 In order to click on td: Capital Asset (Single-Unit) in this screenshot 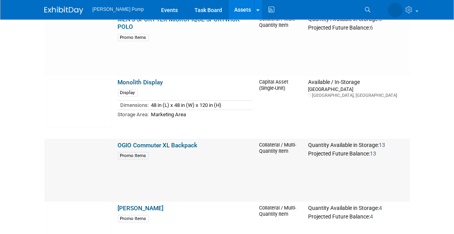, I will do `click(281, 107)`.